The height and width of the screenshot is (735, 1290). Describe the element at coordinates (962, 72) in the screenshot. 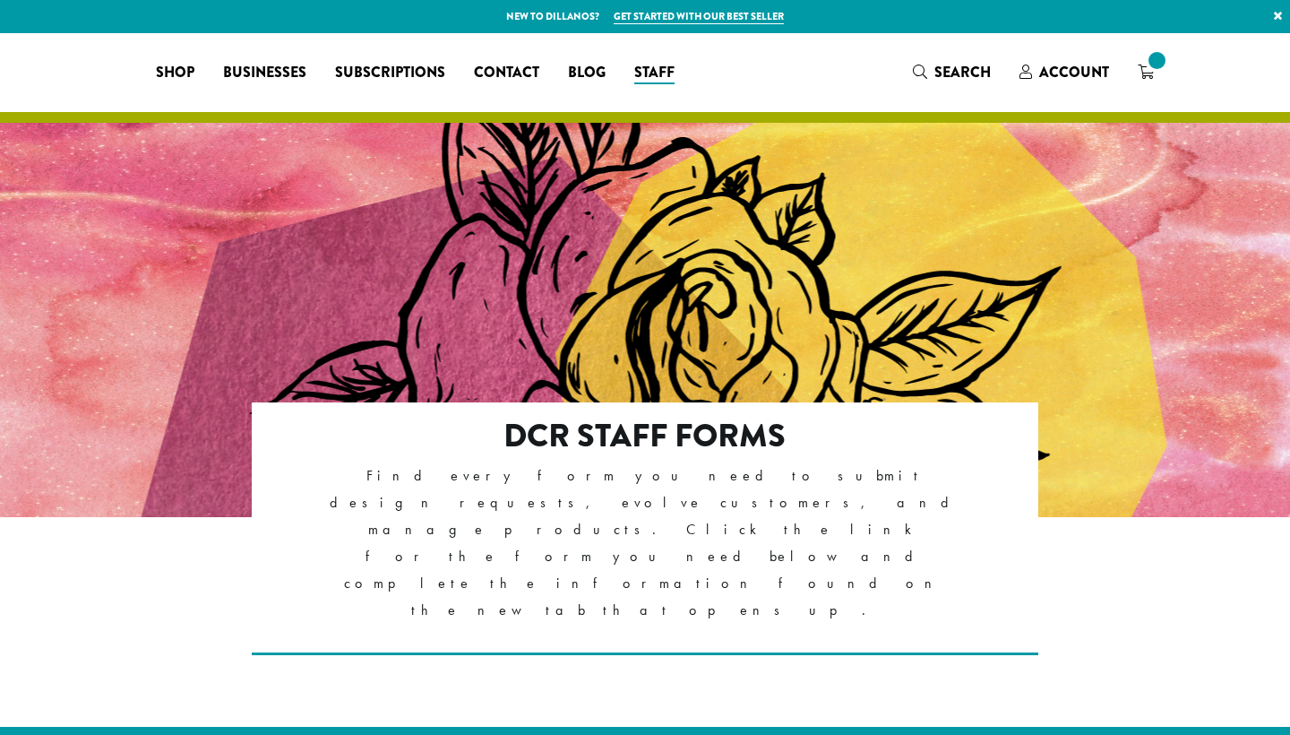

I see `span: Search` at that location.